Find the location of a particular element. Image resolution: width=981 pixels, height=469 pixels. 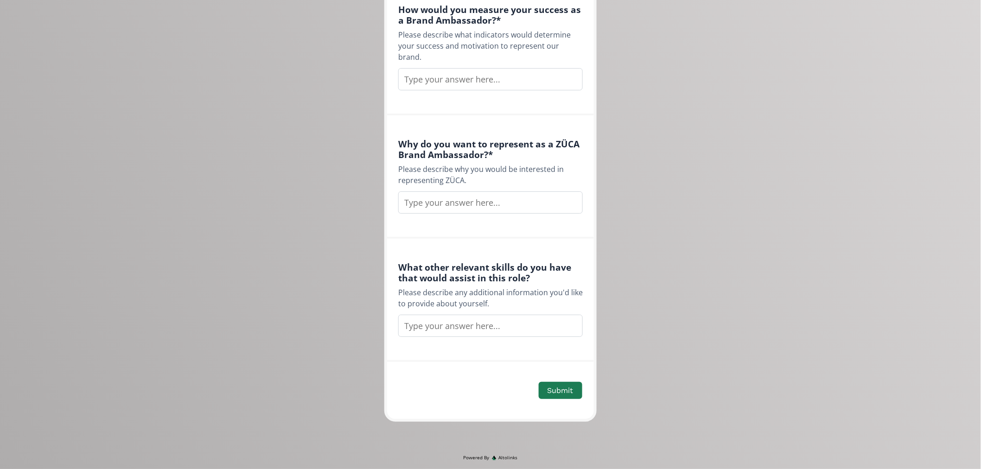

a: Powered ByAltolinks is located at coordinates (490, 457).